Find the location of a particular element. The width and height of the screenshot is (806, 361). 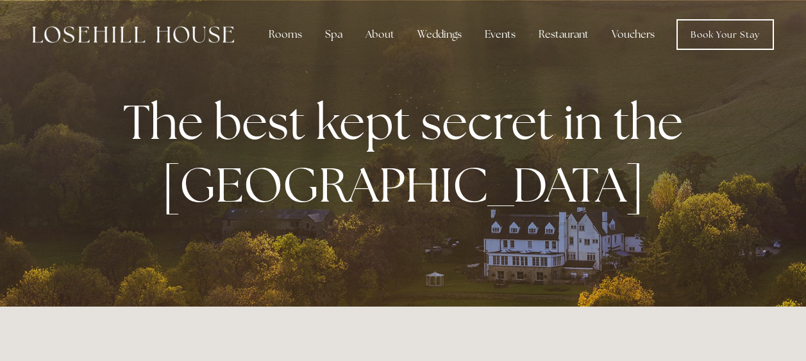

div: Rooms is located at coordinates (285, 35).